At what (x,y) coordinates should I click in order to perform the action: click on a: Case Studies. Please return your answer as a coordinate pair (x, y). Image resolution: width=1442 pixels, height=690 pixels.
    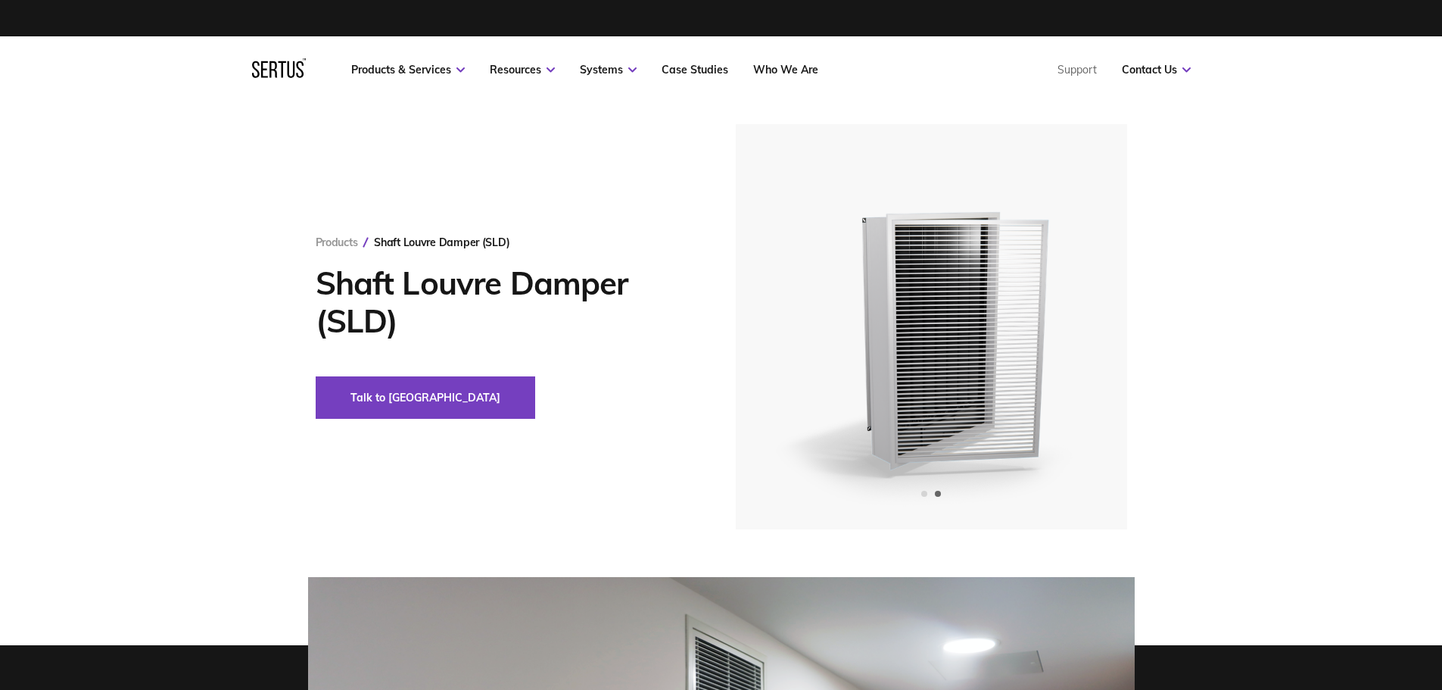
    Looking at the image, I should click on (695, 70).